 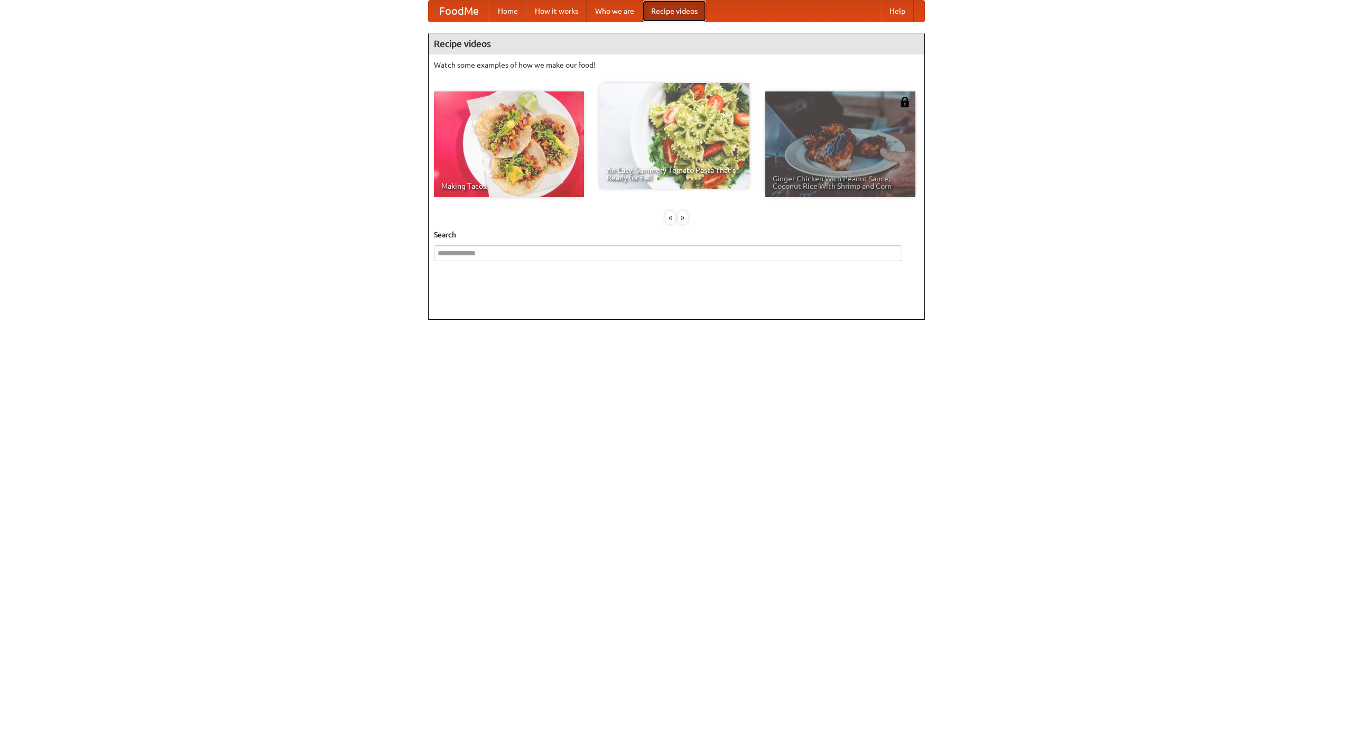 What do you see at coordinates (615, 11) in the screenshot?
I see `a: Who we are` at bounding box center [615, 11].